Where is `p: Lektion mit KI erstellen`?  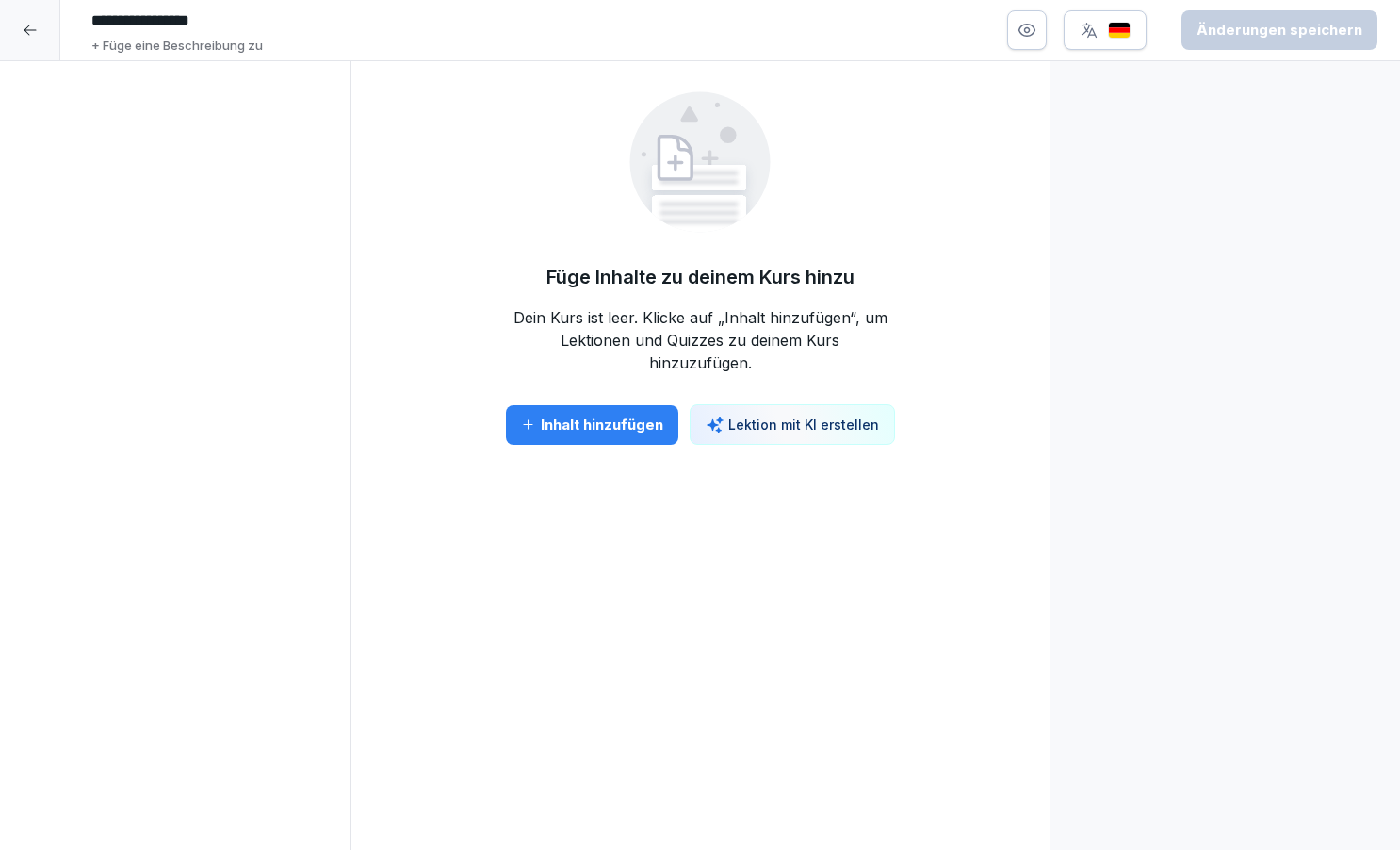 p: Lektion mit KI erstellen is located at coordinates (803, 424).